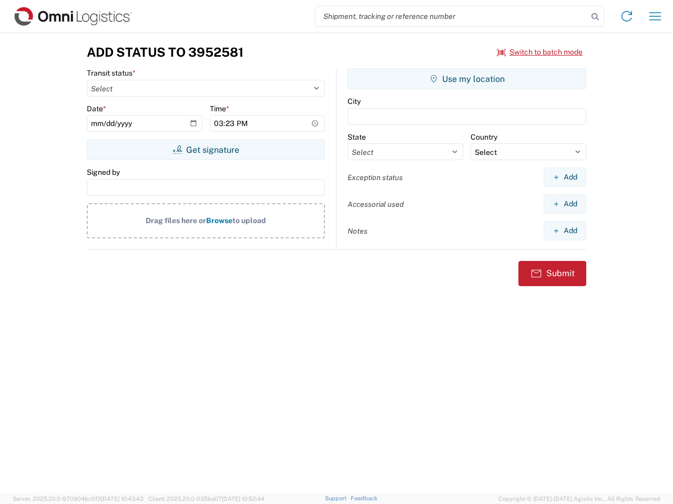 Image resolution: width=673 pixels, height=504 pixels. I want to click on label: Country, so click(483, 137).